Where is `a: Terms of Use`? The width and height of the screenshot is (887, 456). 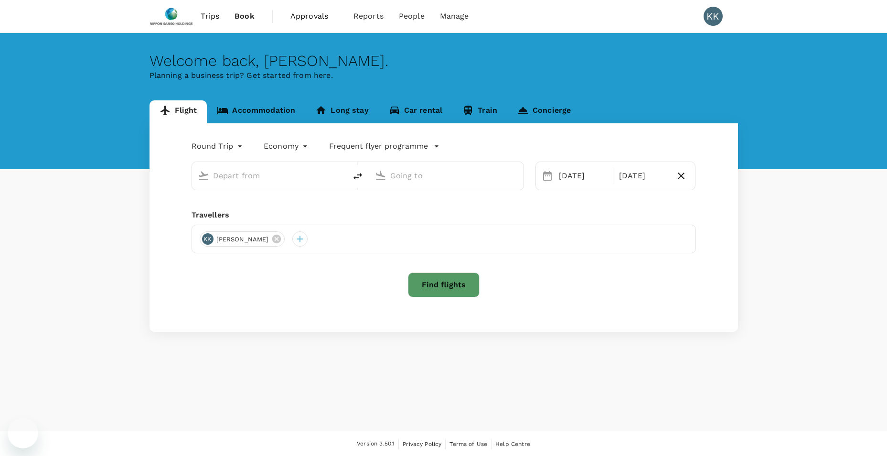
a: Terms of Use is located at coordinates (468, 444).